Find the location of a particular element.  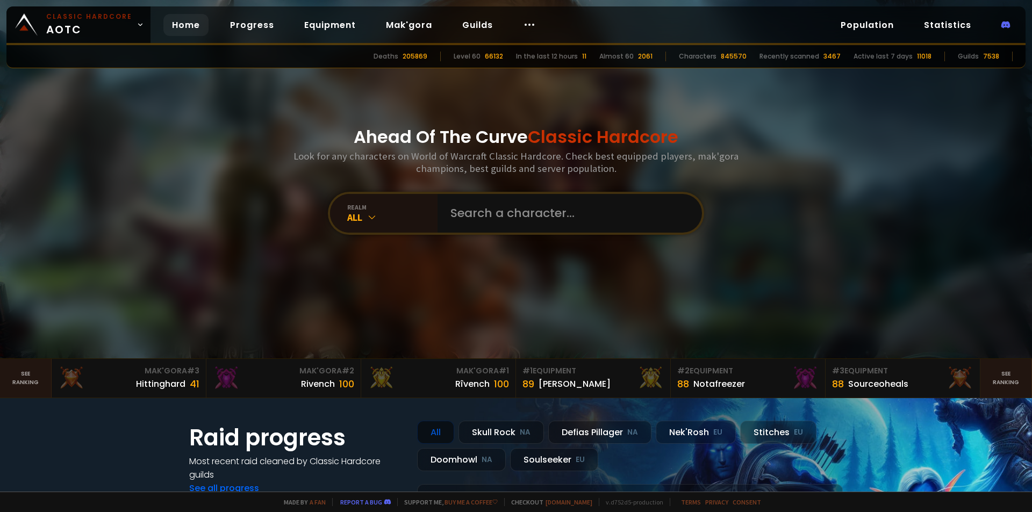

div: Notafreezer is located at coordinates (719, 384).